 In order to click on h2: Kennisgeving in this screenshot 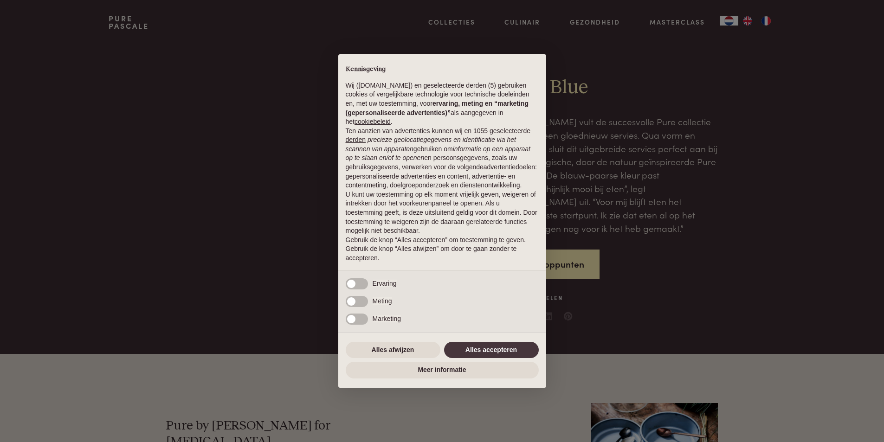, I will do `click(442, 70)`.